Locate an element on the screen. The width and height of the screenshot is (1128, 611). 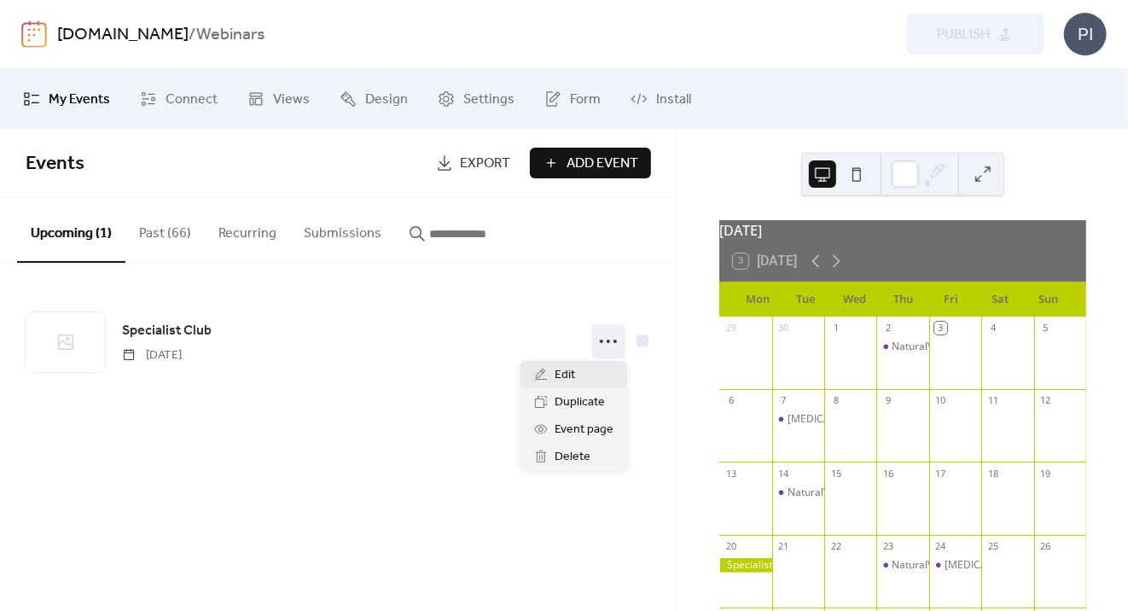
span: Edit is located at coordinates (565, 375).